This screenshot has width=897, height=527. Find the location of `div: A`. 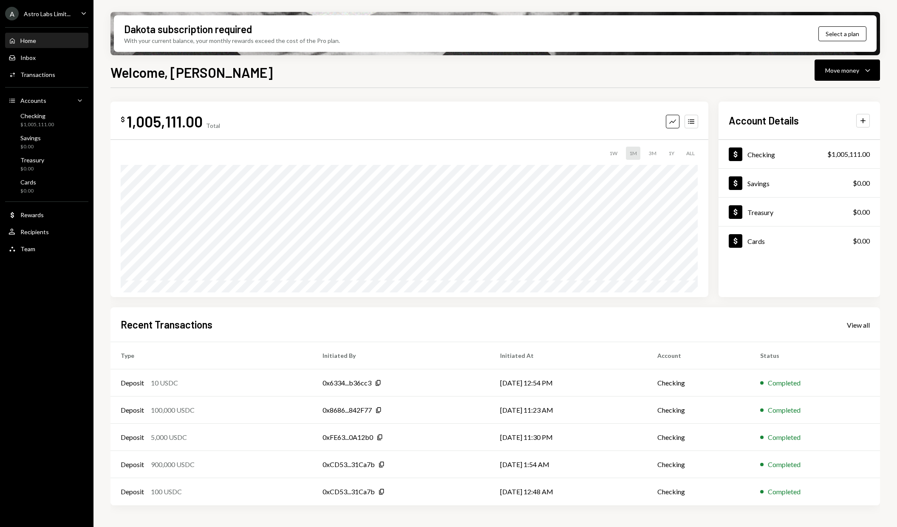

div: A is located at coordinates (12, 14).